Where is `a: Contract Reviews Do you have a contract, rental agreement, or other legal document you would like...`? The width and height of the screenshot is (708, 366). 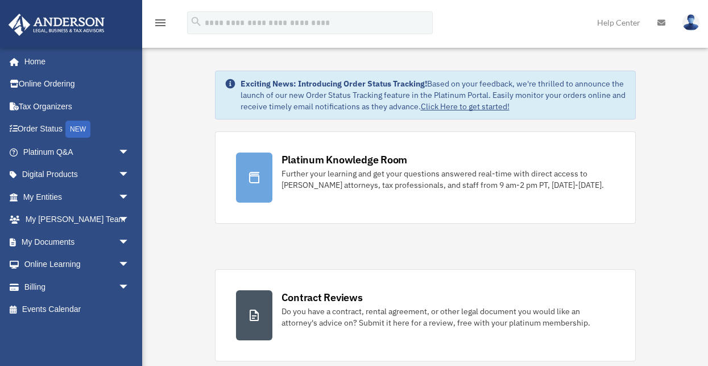
a: Contract Reviews Do you have a contract, rental agreement, or other legal document you would like... is located at coordinates (426, 315).